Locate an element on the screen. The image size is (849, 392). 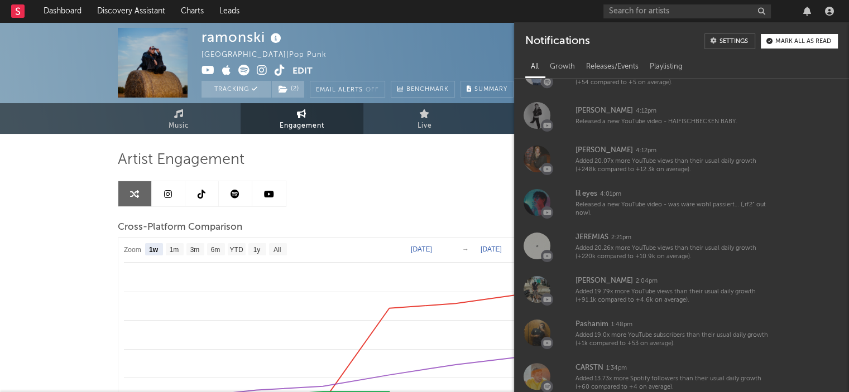
button: Summary is located at coordinates (487, 89).